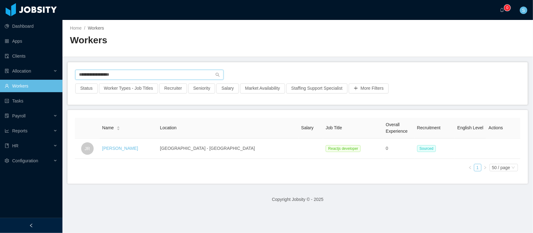 This screenshot has width=533, height=233. What do you see at coordinates (397, 128) in the screenshot?
I see `span: Overall Experience` at bounding box center [397, 128].